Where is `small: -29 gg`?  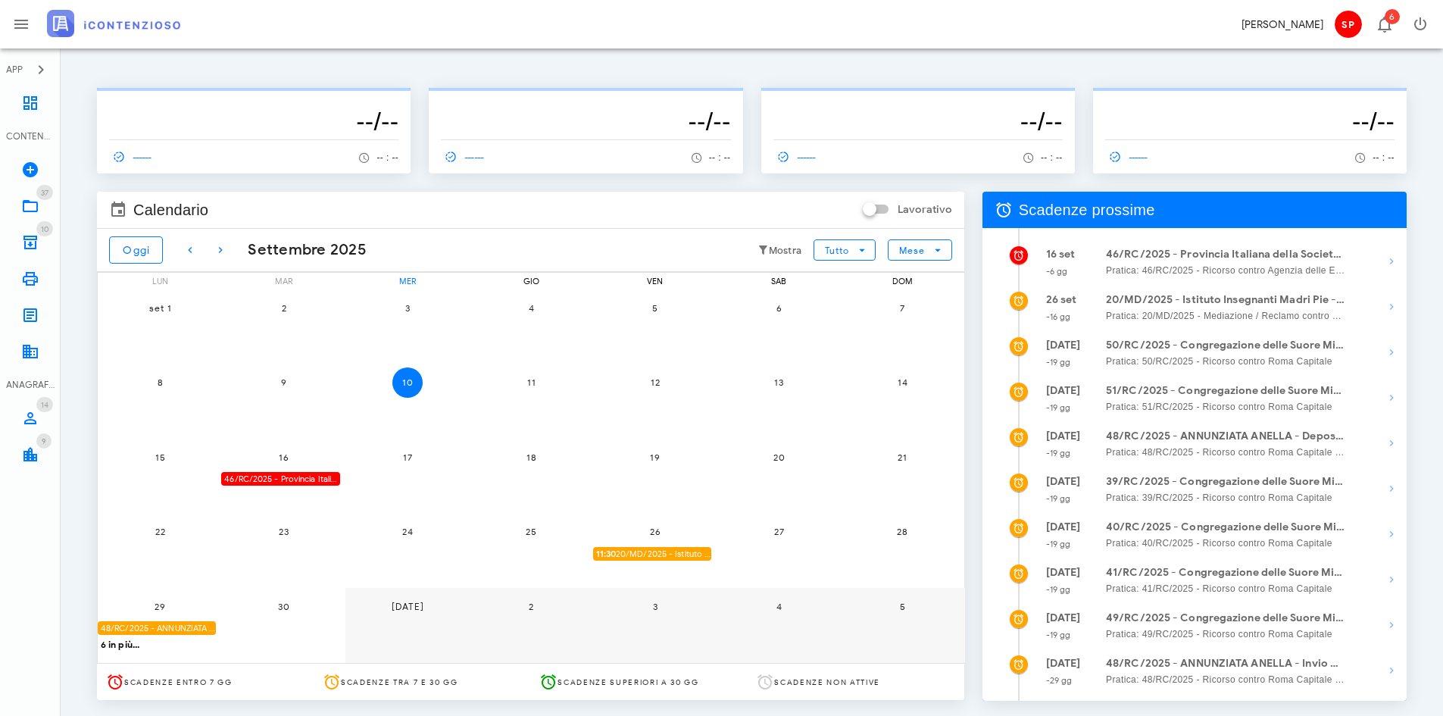 small: -29 gg is located at coordinates (1059, 680).